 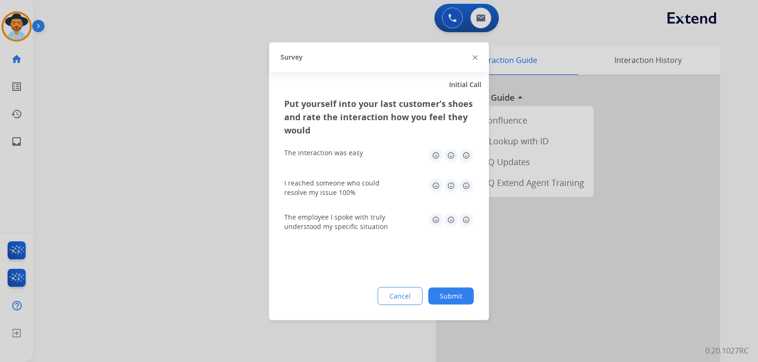 I want to click on div: The employee I spoke with truly understood my specific situation, so click(x=341, y=222).